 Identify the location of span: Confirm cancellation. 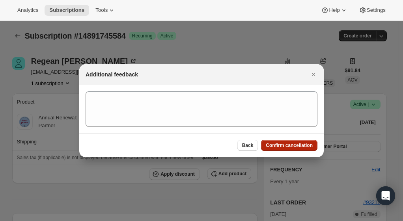
(289, 146).